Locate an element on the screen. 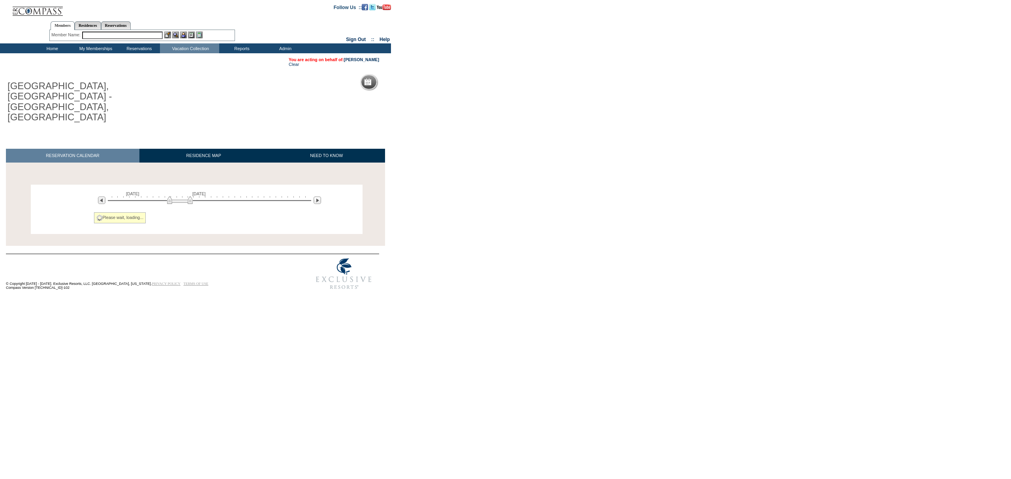 Image resolution: width=1011 pixels, height=479 pixels. img: View is located at coordinates (175, 35).